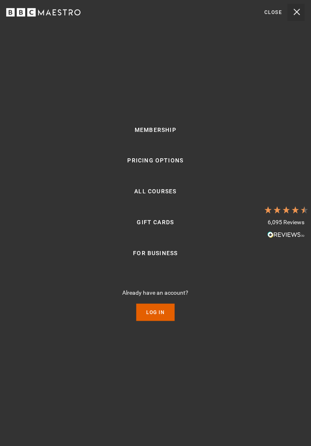  Describe the element at coordinates (156, 223) in the screenshot. I see `a: Gift Cards` at that location.